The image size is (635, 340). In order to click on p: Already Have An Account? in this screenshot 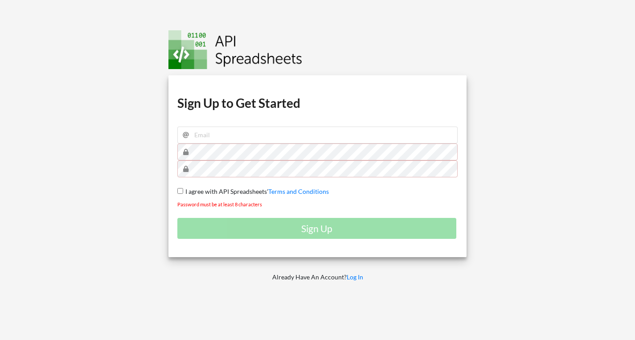, I will do `click(317, 277)`.